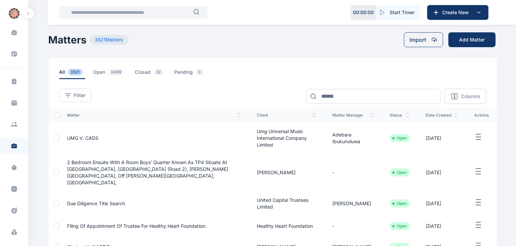 Image resolution: width=516 pixels, height=246 pixels. What do you see at coordinates (75, 72) in the screenshot?
I see `span: 3521` at bounding box center [75, 72].